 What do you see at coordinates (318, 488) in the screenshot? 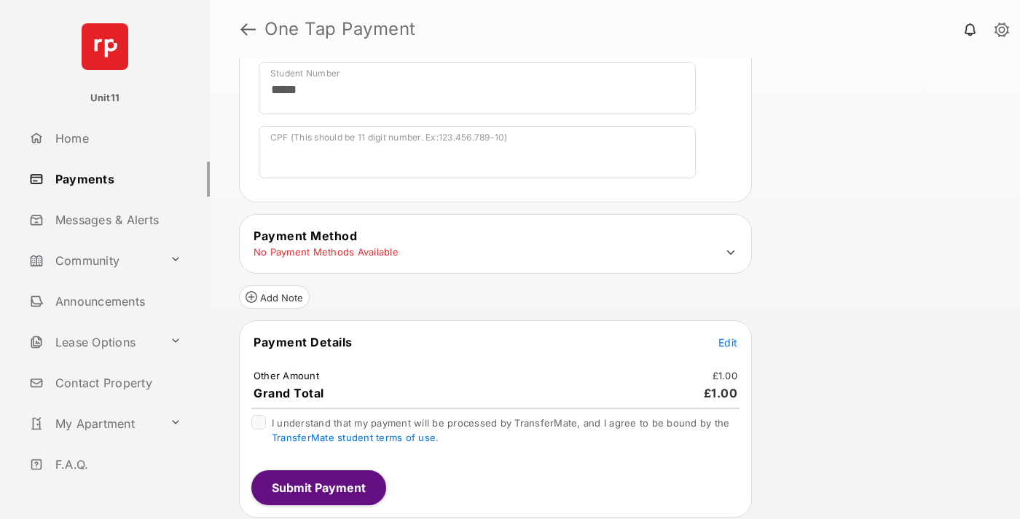
I see `button: Submit Payment` at bounding box center [318, 488].